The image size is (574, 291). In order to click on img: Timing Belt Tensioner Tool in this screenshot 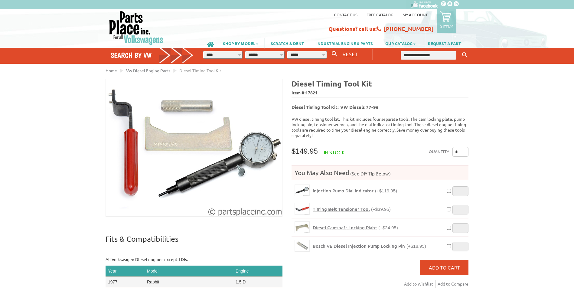, I will do `click(302, 209)`.